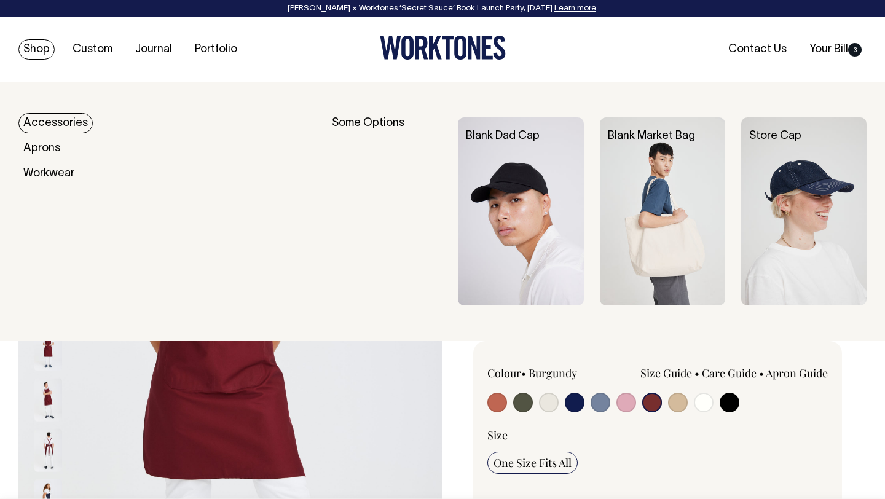 Image resolution: width=885 pixels, height=499 pixels. What do you see at coordinates (503, 136) in the screenshot?
I see `a: Blank Dad Cap` at bounding box center [503, 136].